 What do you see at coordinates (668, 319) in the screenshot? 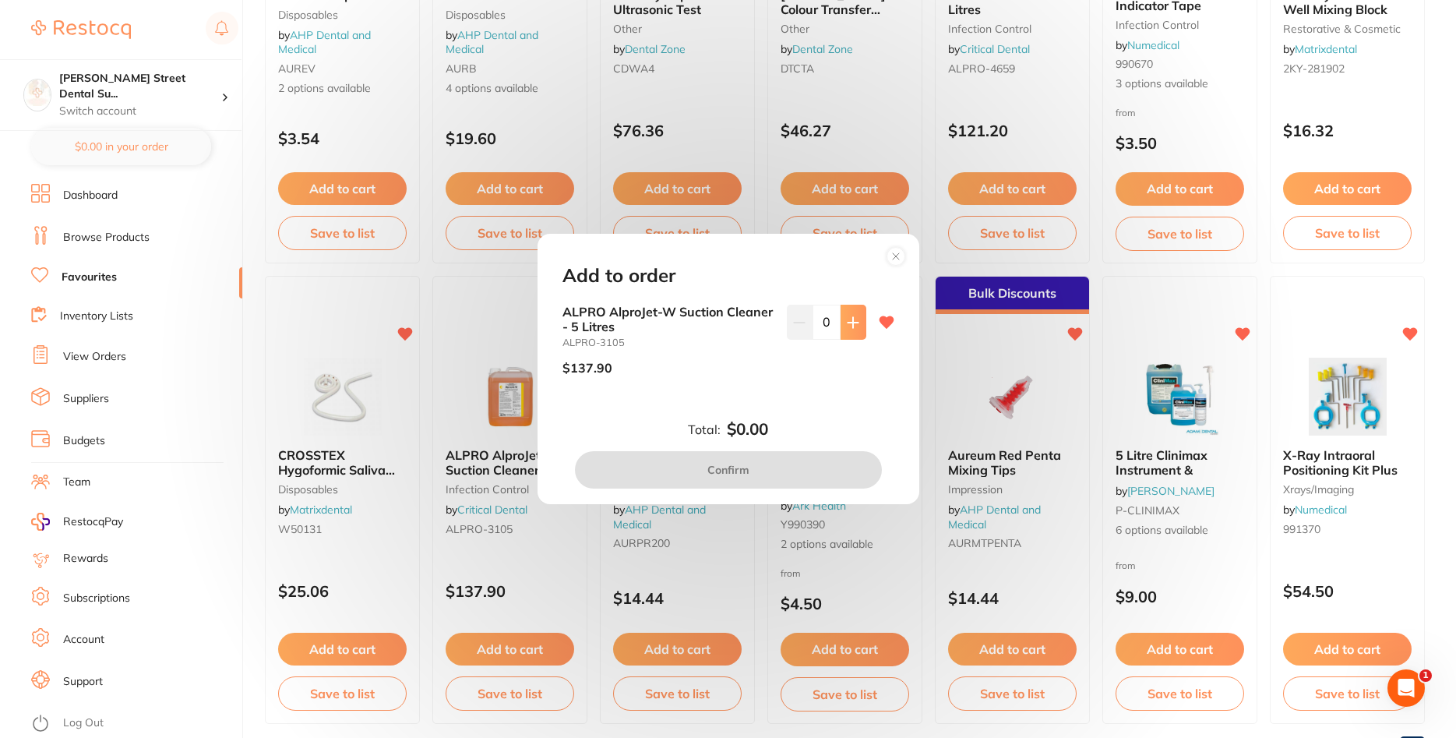
I see `b: ALPRO AlproJet-W Suction Cleaner - 5 Litres` at bounding box center [668, 319].